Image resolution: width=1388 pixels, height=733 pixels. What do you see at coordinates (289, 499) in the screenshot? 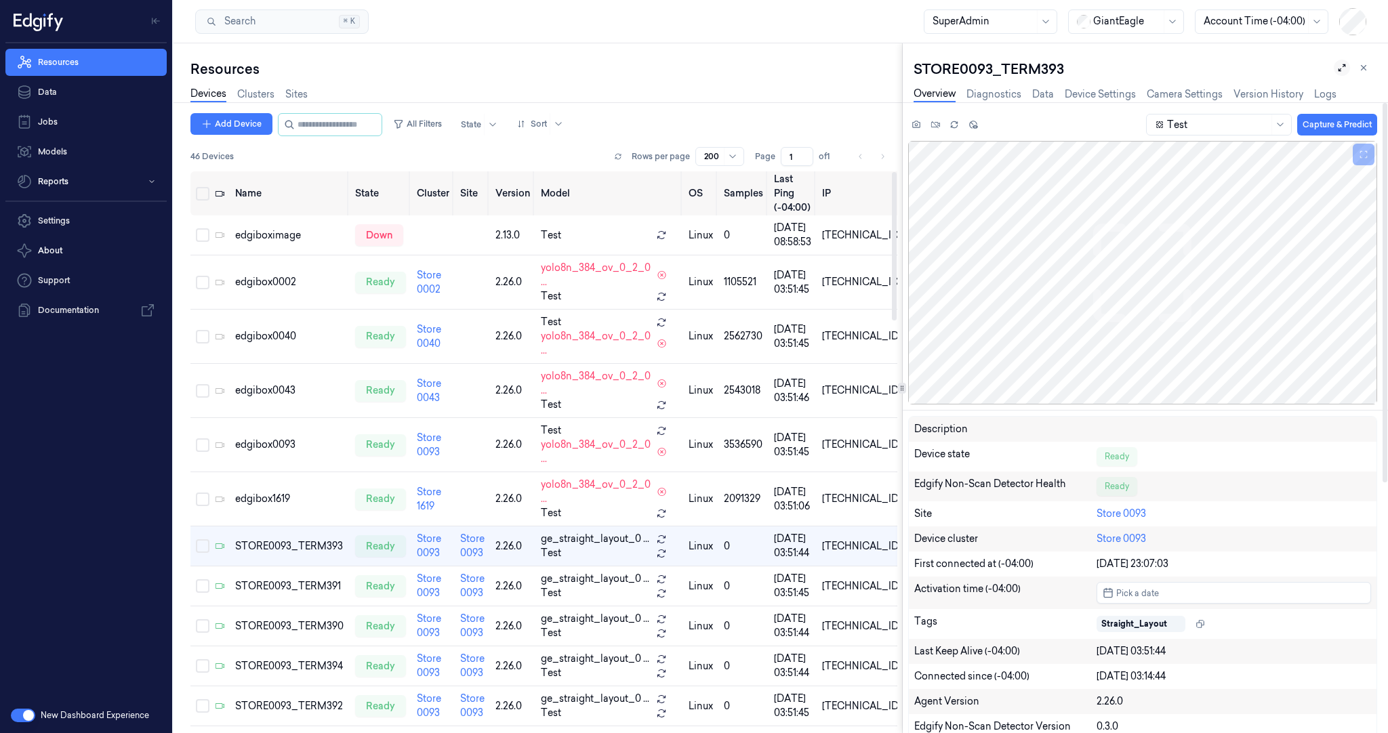
I see `div: edgibox1619` at bounding box center [289, 499].